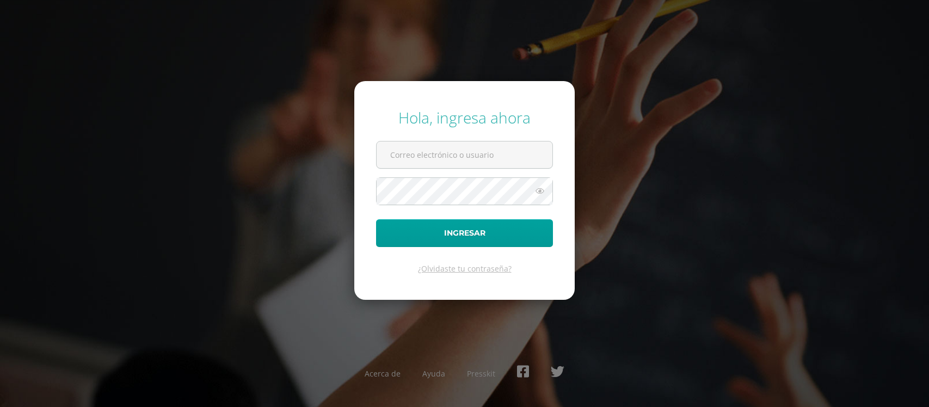 This screenshot has width=929, height=407. Describe the element at coordinates (434, 373) in the screenshot. I see `a: Ayuda` at that location.